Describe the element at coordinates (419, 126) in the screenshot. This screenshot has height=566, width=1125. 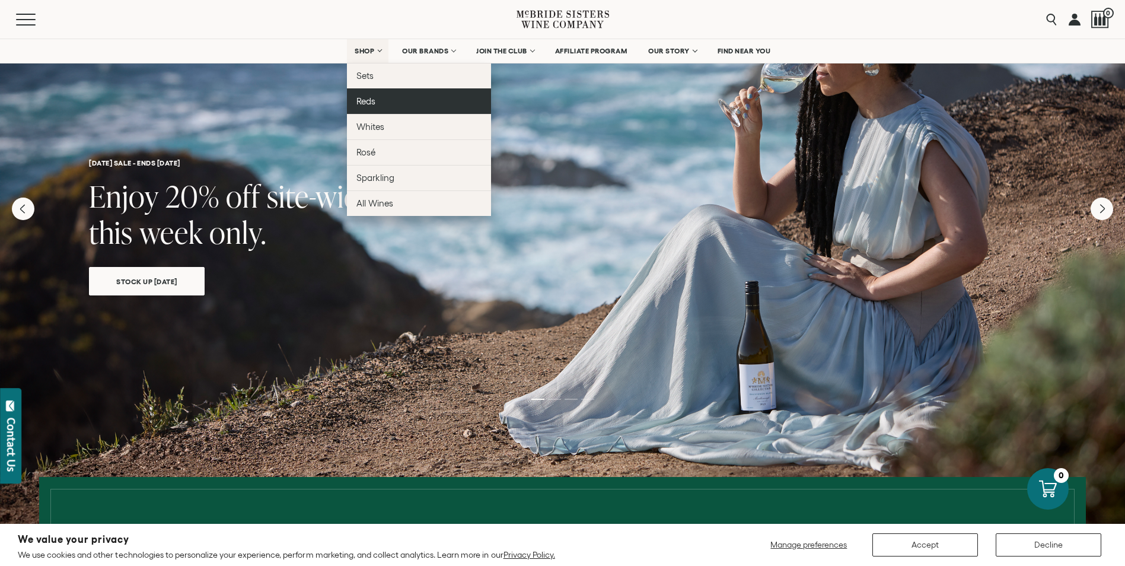
I see `a: Whites` at that location.